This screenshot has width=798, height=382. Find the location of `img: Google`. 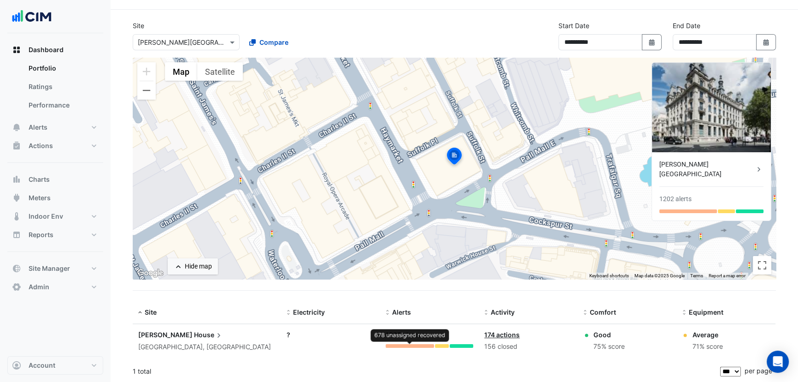

img: Google is located at coordinates (150, 273).